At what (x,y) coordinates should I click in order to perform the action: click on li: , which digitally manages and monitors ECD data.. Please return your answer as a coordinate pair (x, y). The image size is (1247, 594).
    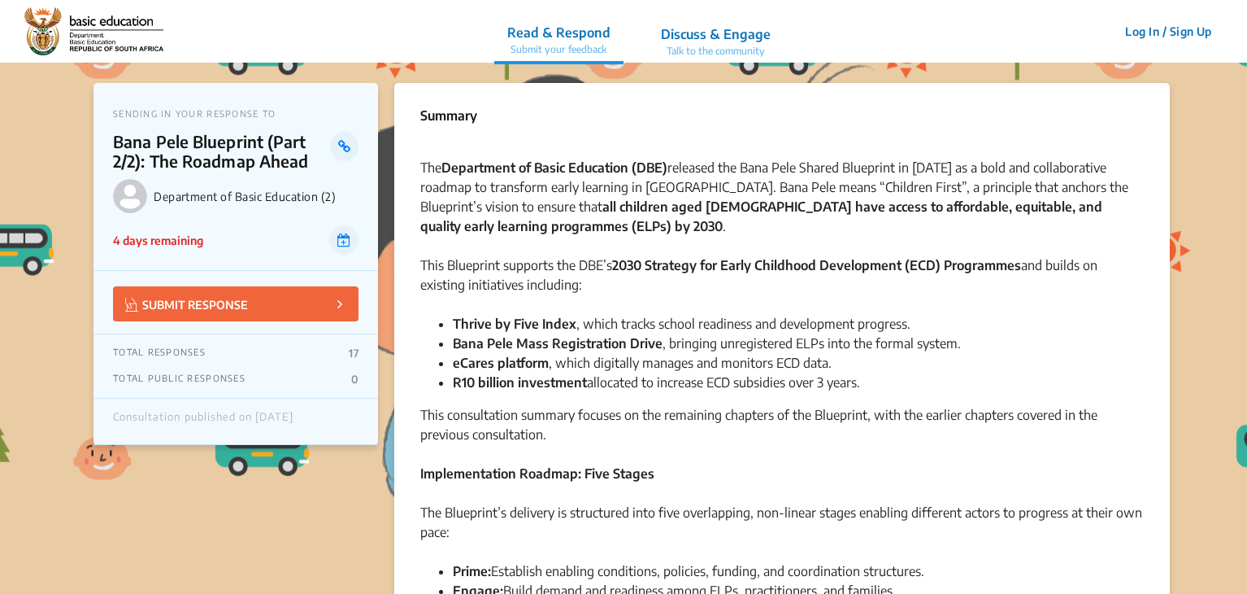
    Looking at the image, I should click on (799, 363).